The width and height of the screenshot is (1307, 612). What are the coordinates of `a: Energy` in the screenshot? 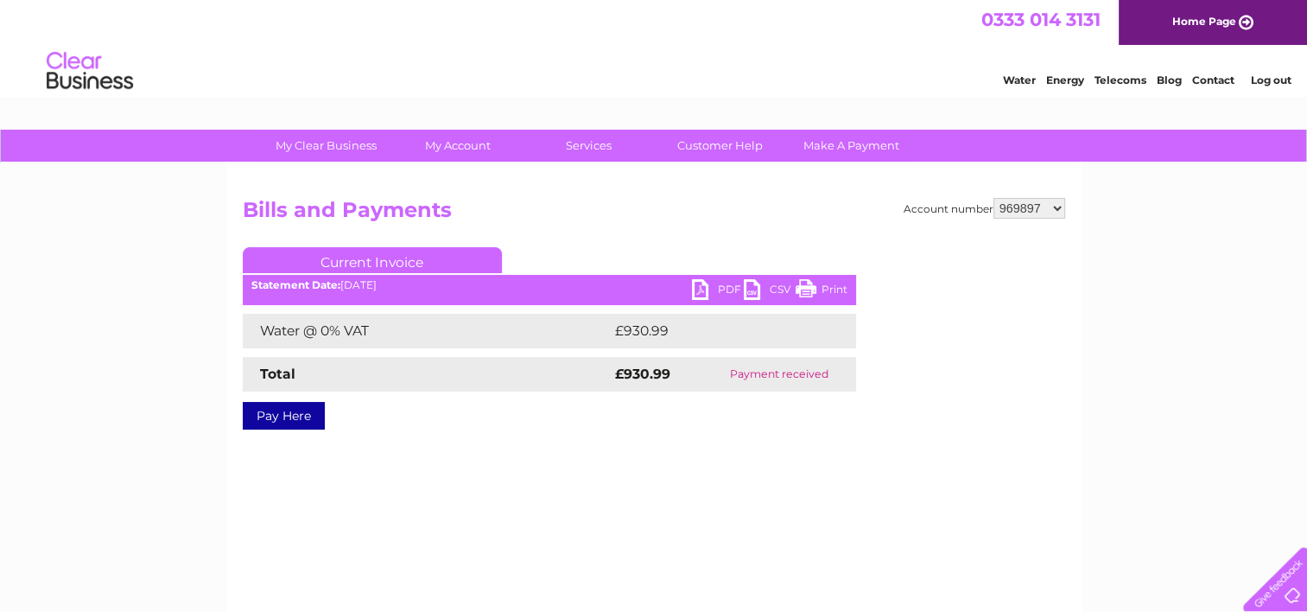 It's located at (1065, 79).